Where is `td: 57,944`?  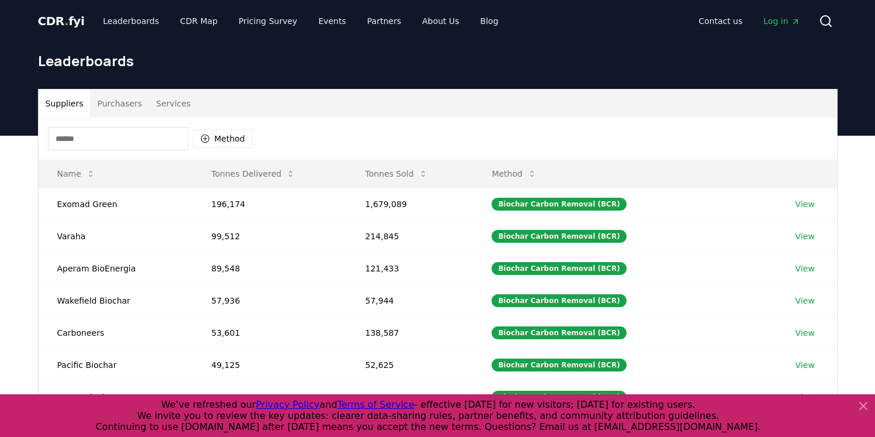
td: 57,944 is located at coordinates (410, 300).